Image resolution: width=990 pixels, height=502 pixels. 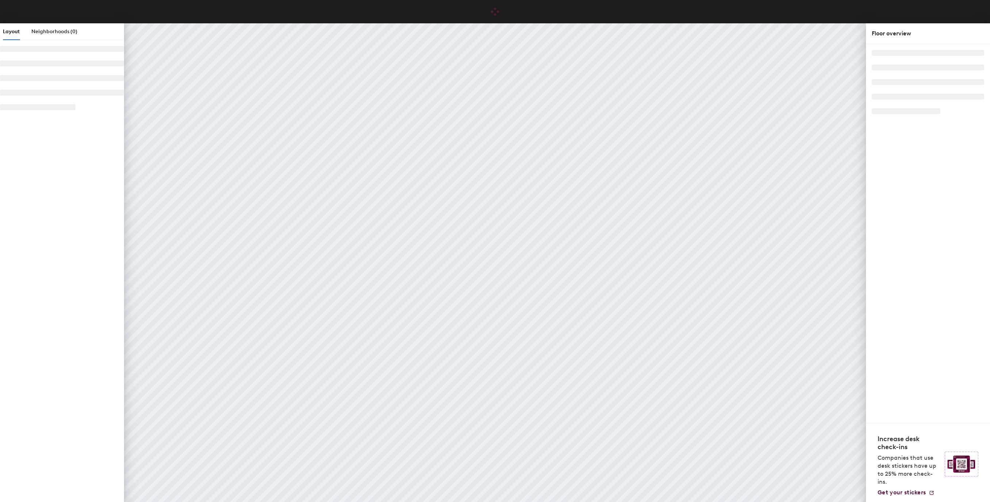 What do you see at coordinates (928, 34) in the screenshot?
I see `div: Floor overview` at bounding box center [928, 34].